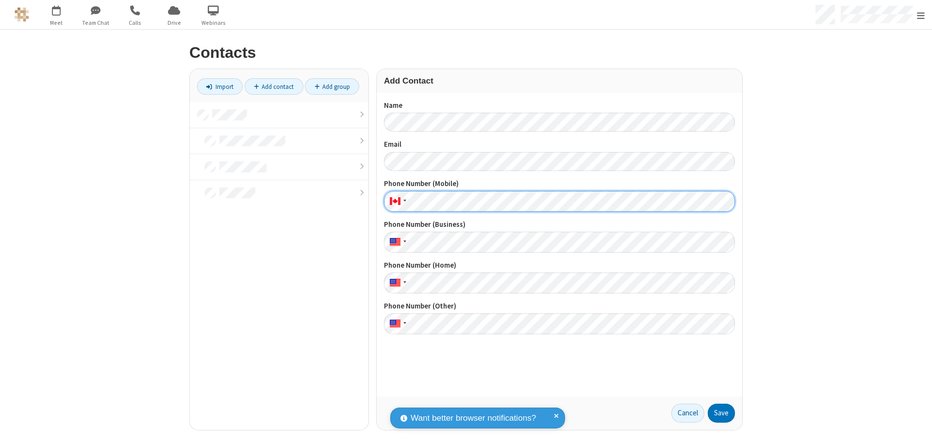 The height and width of the screenshot is (445, 932). Describe the element at coordinates (688, 413) in the screenshot. I see `a: Cancel` at that location.